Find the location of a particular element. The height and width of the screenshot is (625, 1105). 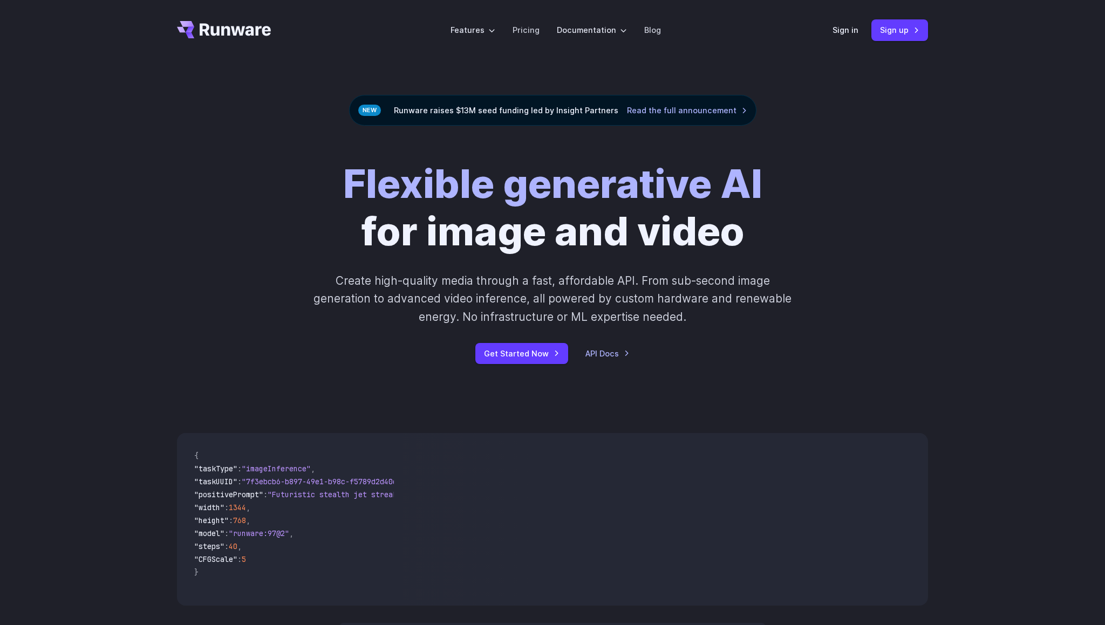

span: "positivePrompt" is located at coordinates (229, 495).